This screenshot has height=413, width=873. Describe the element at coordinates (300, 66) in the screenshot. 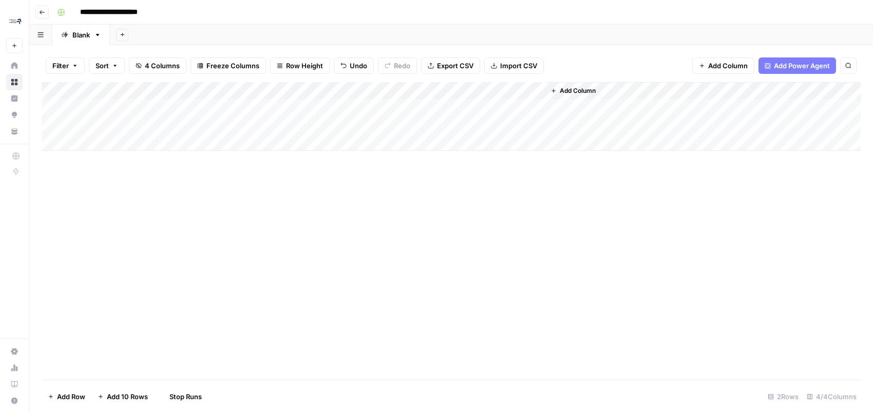

I see `button: Row Height` at that location.